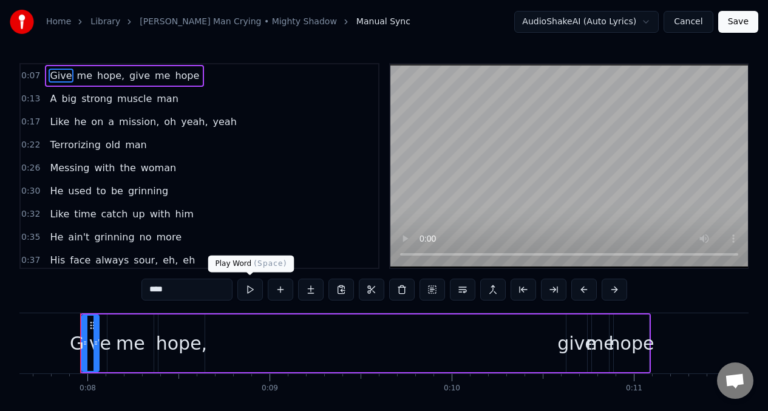 The height and width of the screenshot is (411, 768). Describe the element at coordinates (113, 144) in the screenshot. I see `span: old` at that location.